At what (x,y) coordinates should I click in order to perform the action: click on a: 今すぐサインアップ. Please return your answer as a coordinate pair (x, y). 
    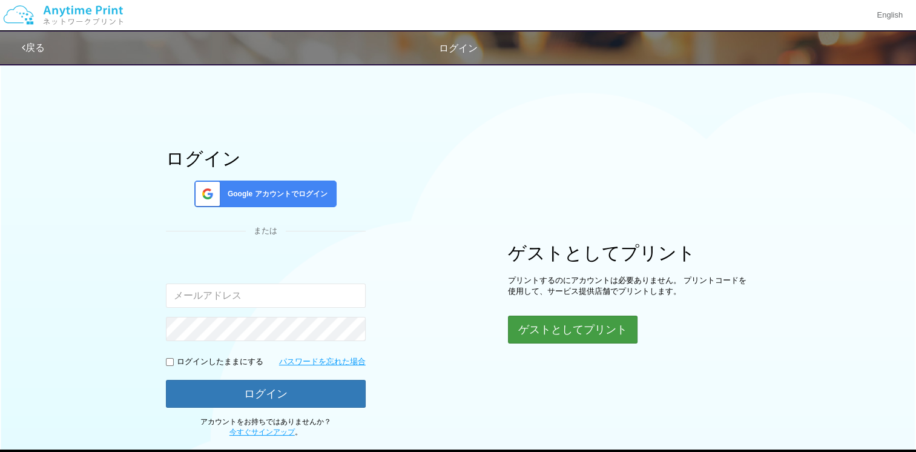
    Looking at the image, I should click on (262, 432).